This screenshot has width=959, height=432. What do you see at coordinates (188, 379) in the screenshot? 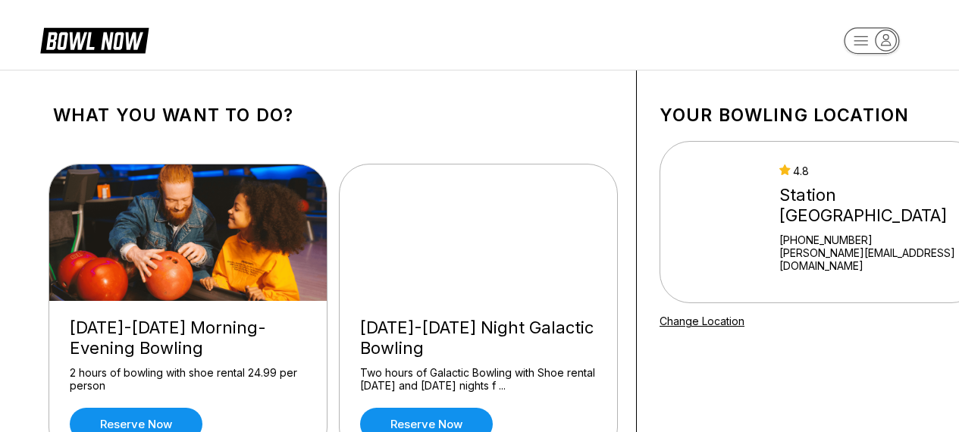
I see `div: 2 hours of bowling with shoe rental 24.99 per person` at bounding box center [188, 379].